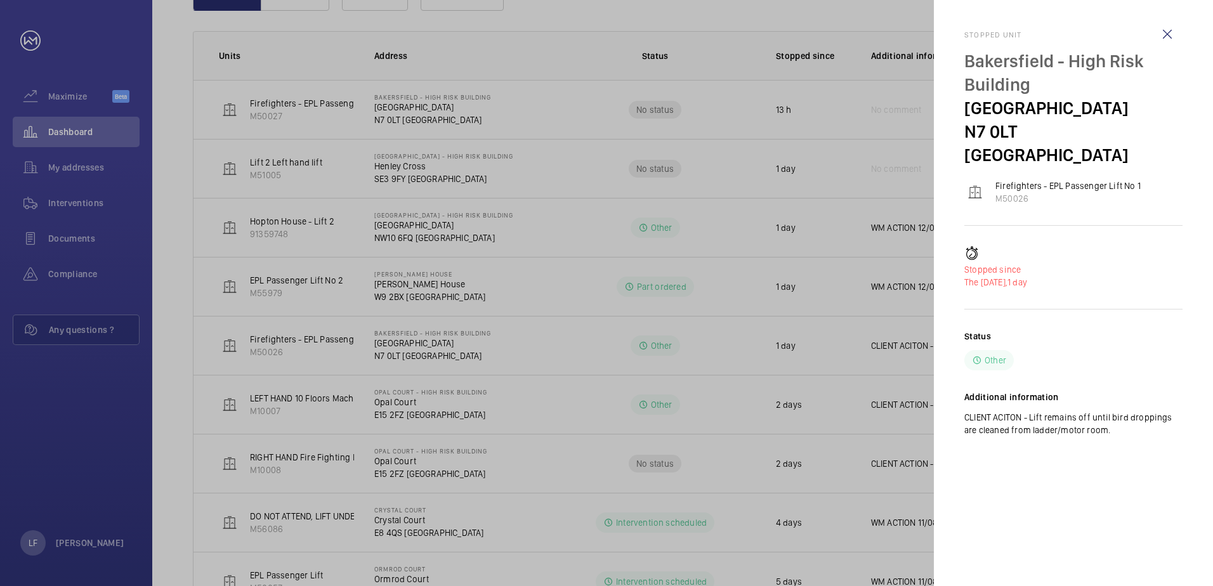 The image size is (1213, 586). What do you see at coordinates (1073, 397) in the screenshot?
I see `h2: Additional information` at bounding box center [1073, 397].